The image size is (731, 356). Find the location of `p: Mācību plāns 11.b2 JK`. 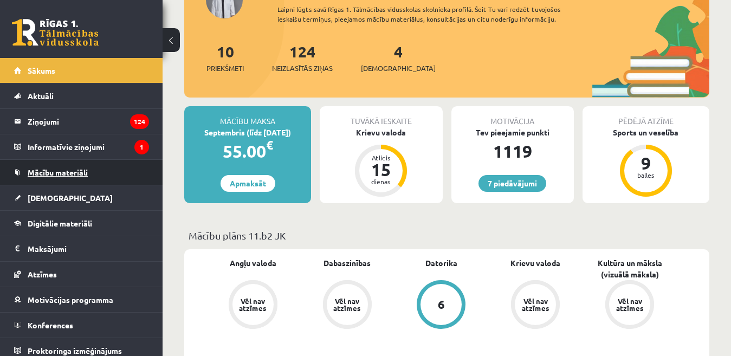

p: Mācību plāns 11.b2 JK is located at coordinates (447, 235).